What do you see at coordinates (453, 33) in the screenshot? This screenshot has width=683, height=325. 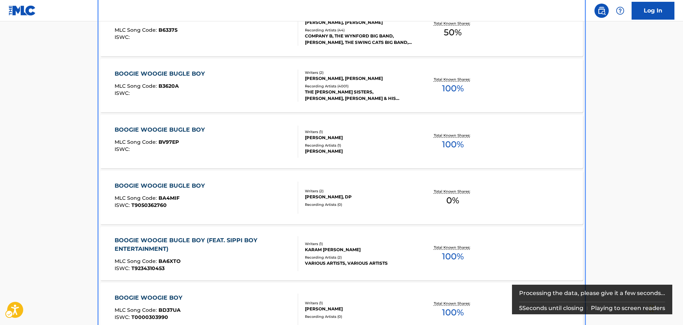 I see `span: 50 %` at bounding box center [453, 33].